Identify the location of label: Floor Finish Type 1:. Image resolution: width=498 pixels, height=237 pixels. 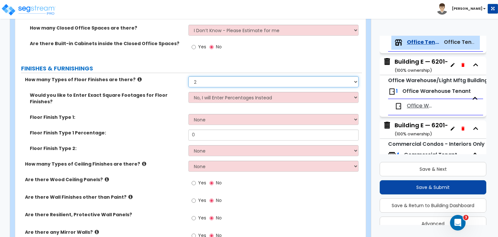
(107, 117).